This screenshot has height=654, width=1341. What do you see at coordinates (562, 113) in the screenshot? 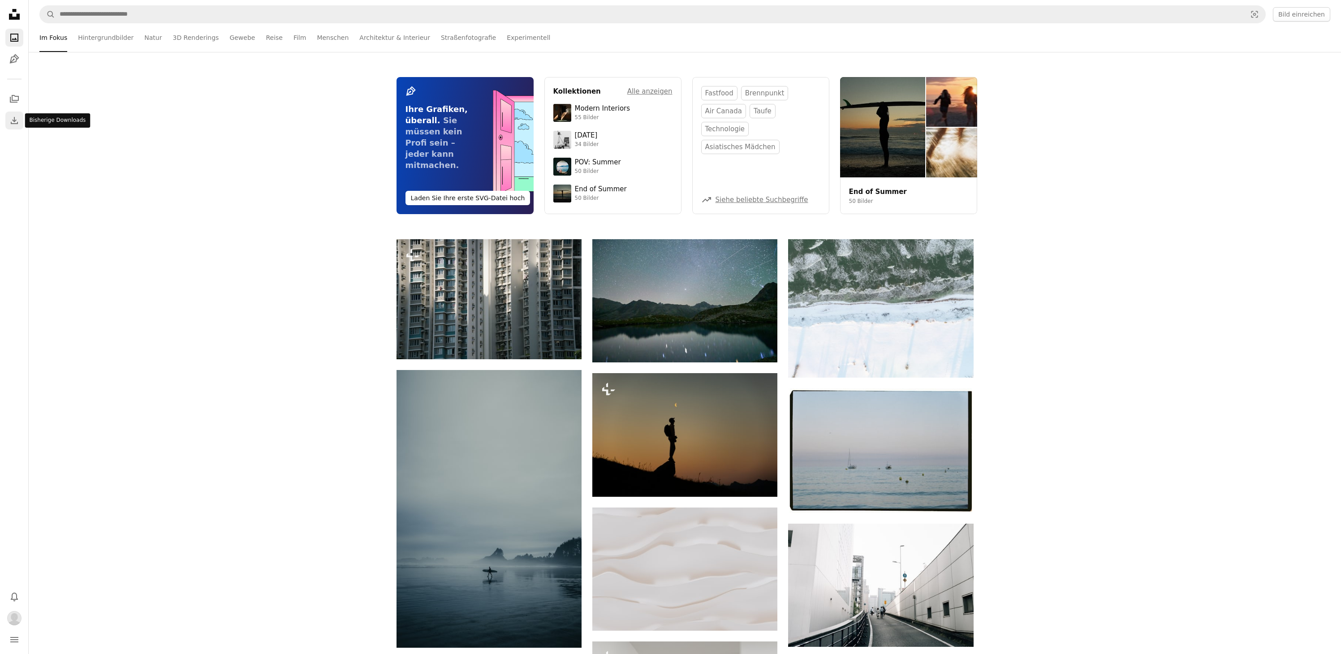
I see `img: premium_photo-1747189286942-bc91257a2e39` at bounding box center [562, 113].